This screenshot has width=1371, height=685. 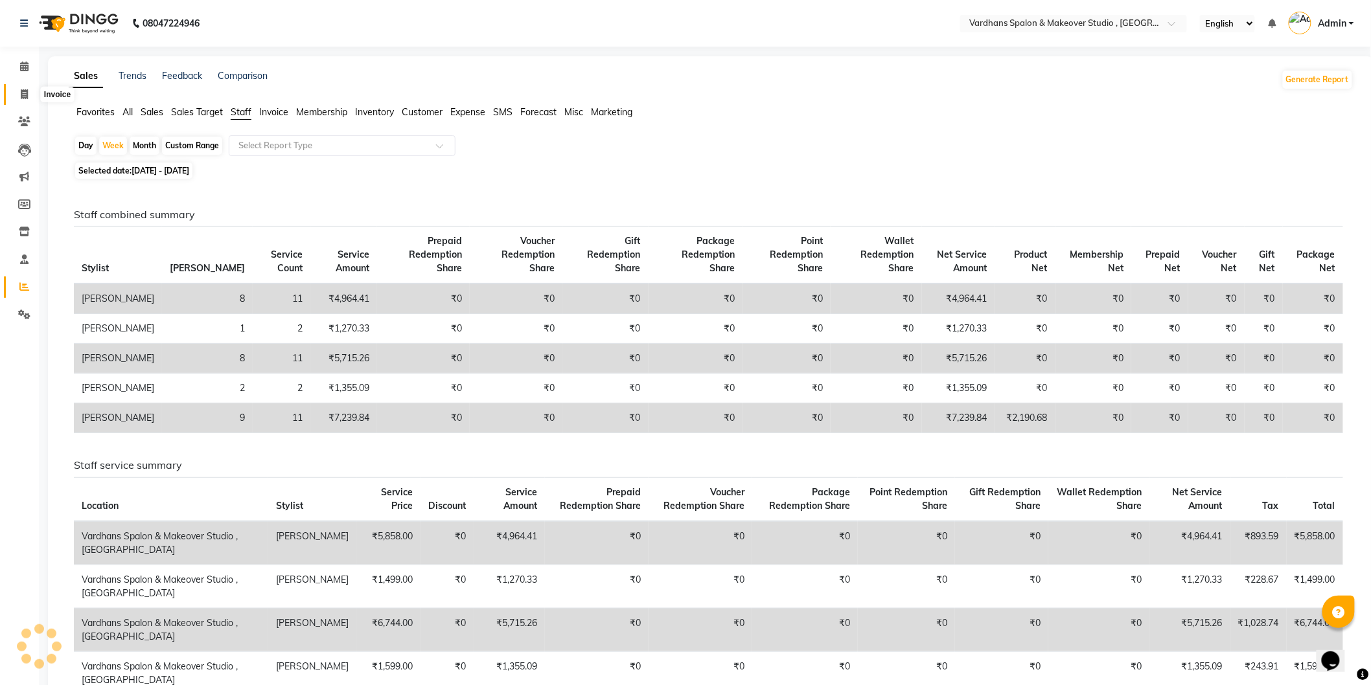 I want to click on b: 08047224946, so click(x=171, y=23).